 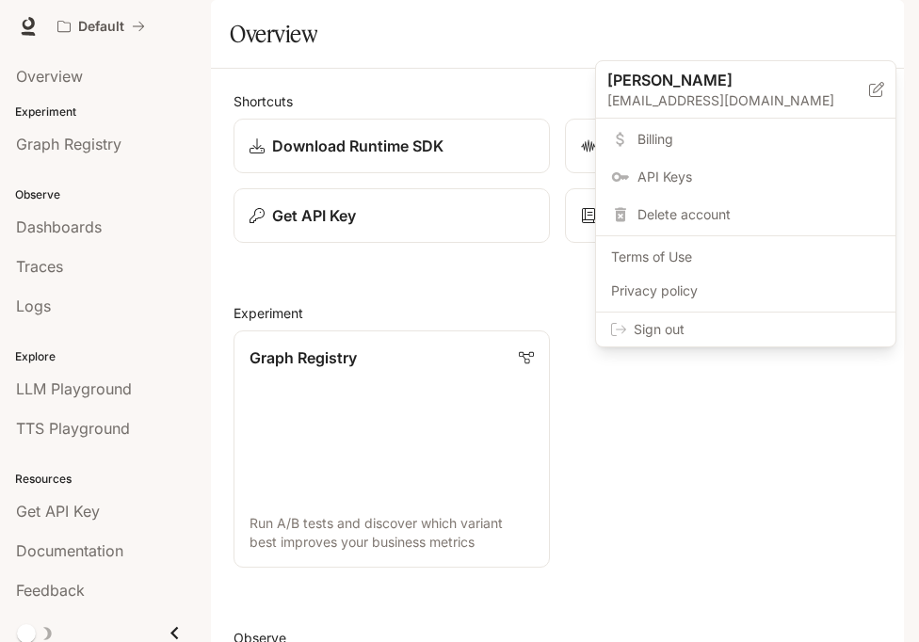 What do you see at coordinates (746, 257) in the screenshot?
I see `span: Terms of Use` at bounding box center [746, 257].